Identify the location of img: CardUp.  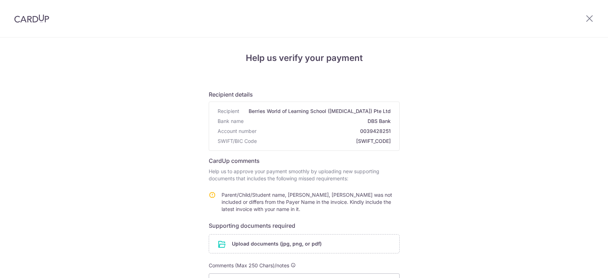
(32, 19).